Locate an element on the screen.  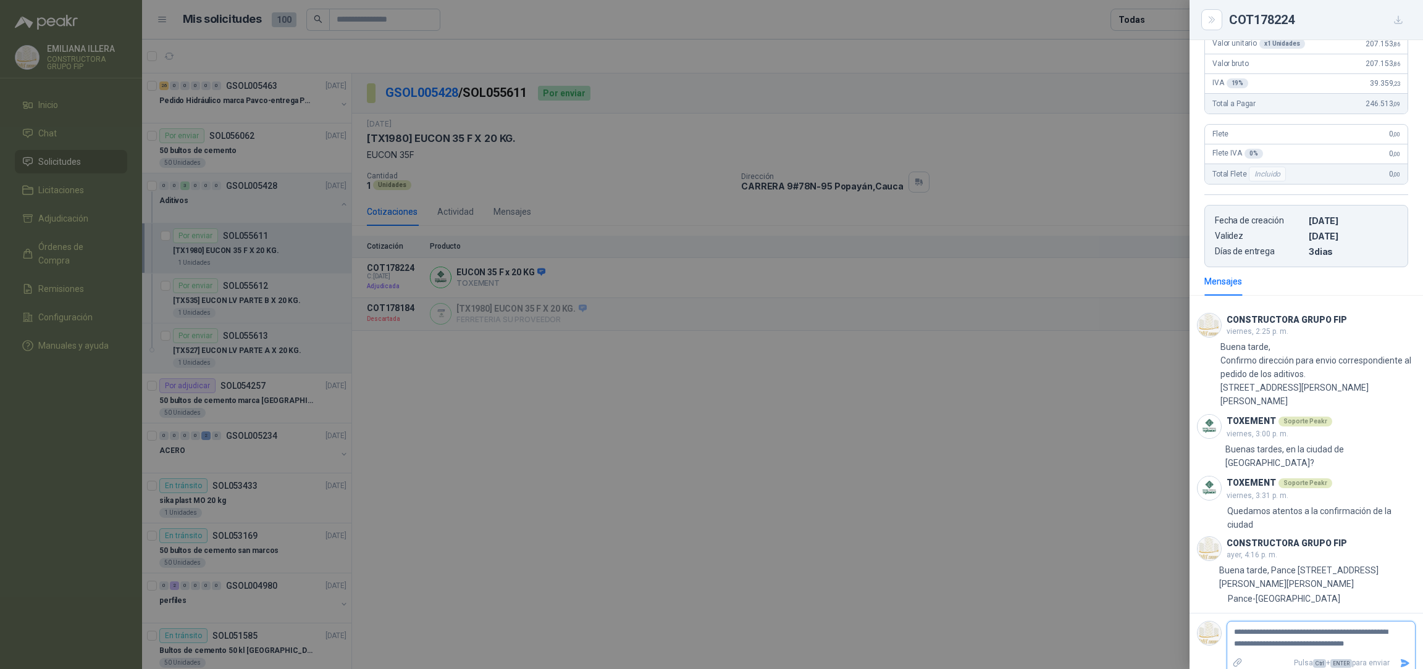
button: Close is located at coordinates (1212, 20).